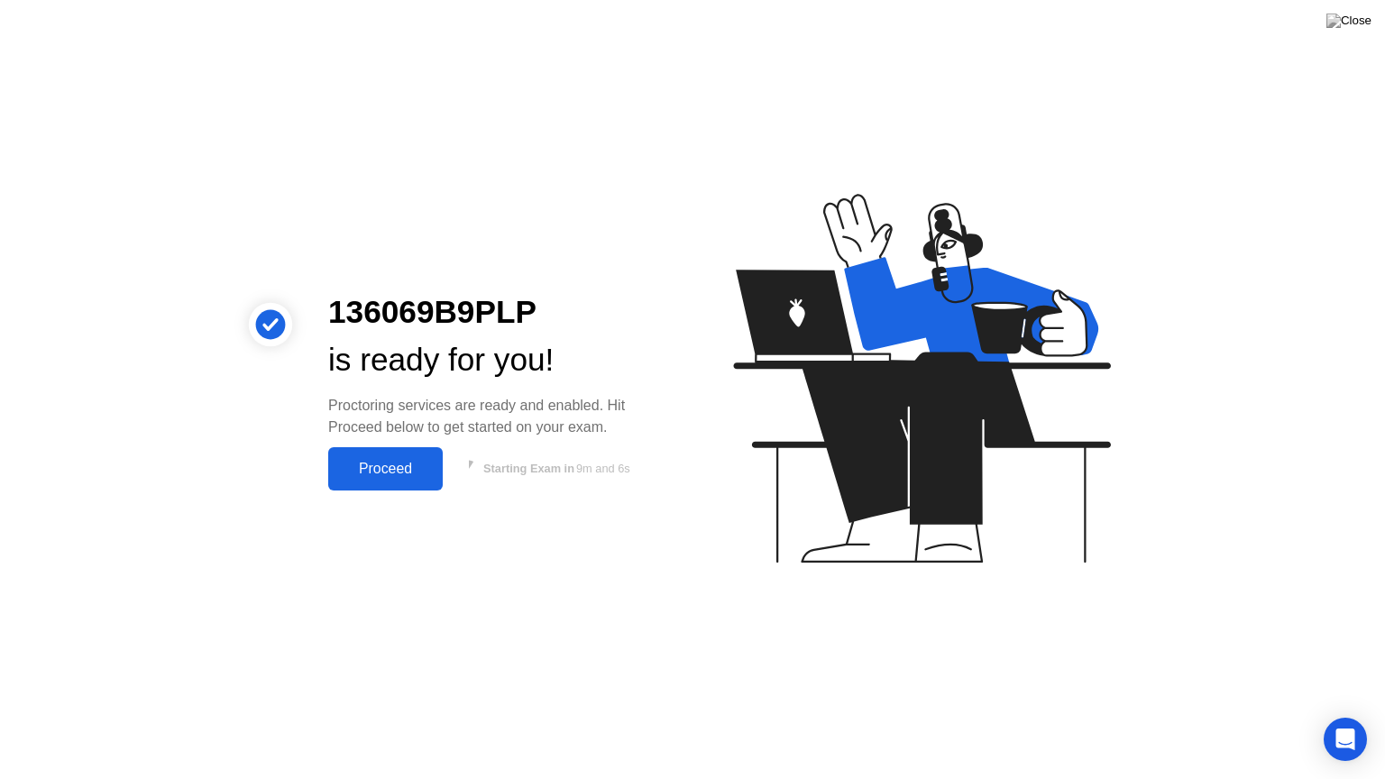 The width and height of the screenshot is (1385, 779). Describe the element at coordinates (1349, 21) in the screenshot. I see `img: Close` at that location.